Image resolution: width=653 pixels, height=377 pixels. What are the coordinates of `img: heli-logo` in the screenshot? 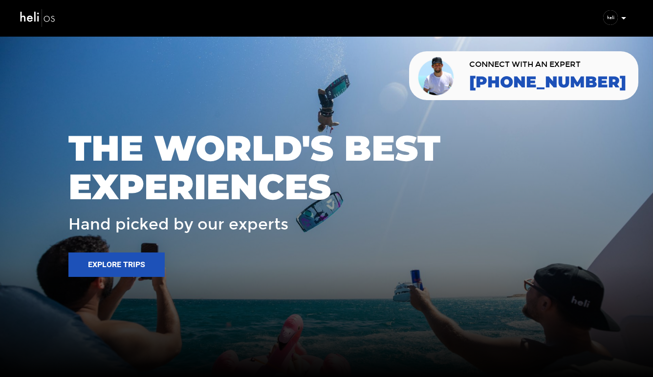 It's located at (38, 18).